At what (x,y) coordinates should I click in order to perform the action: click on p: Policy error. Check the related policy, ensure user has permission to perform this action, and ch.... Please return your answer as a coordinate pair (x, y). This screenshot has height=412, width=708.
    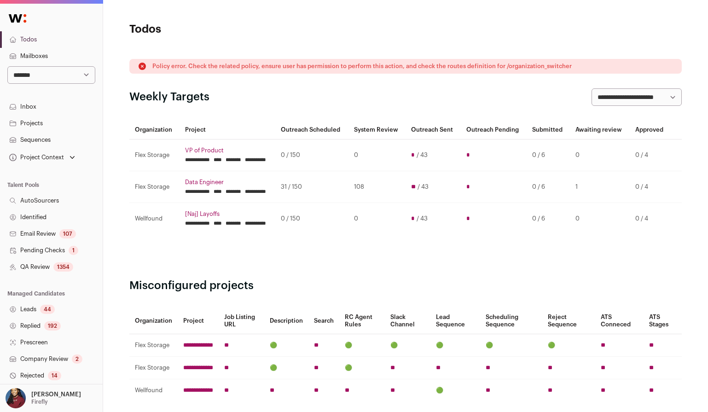
    Looking at the image, I should click on (362, 66).